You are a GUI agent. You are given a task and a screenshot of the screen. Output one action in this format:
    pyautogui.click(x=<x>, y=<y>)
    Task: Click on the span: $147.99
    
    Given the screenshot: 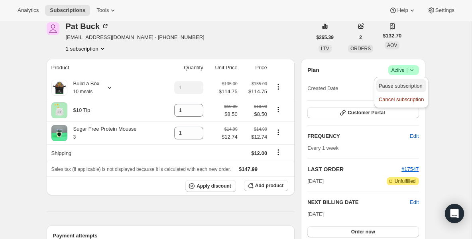 What is the action you would take?
    pyautogui.click(x=248, y=169)
    